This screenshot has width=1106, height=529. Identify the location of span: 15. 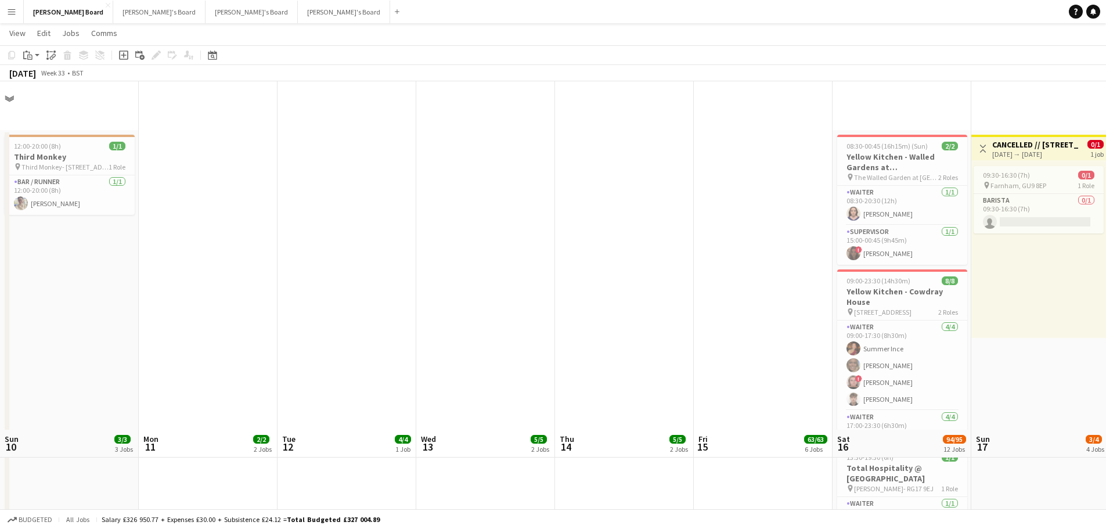
(702, 447).